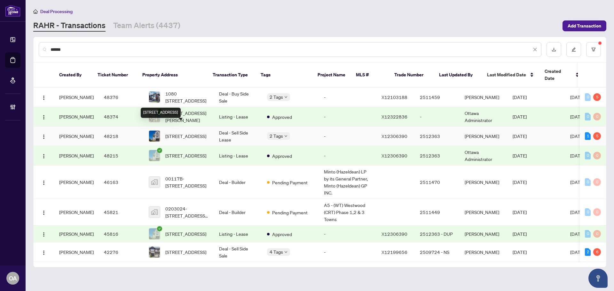 This screenshot has width=614, height=291. I want to click on td: Deal - Sell Side Sale, so click(238, 252).